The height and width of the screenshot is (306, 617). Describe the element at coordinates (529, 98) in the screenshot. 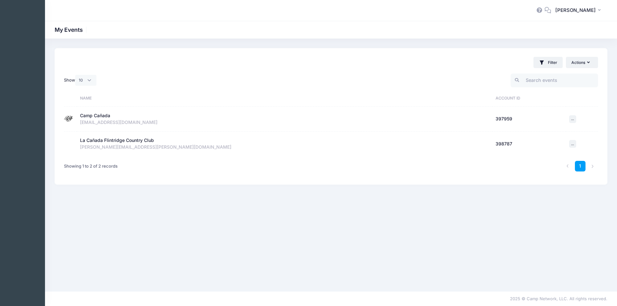

I see `th: Account ID: activate to sort column ascending` at that location.